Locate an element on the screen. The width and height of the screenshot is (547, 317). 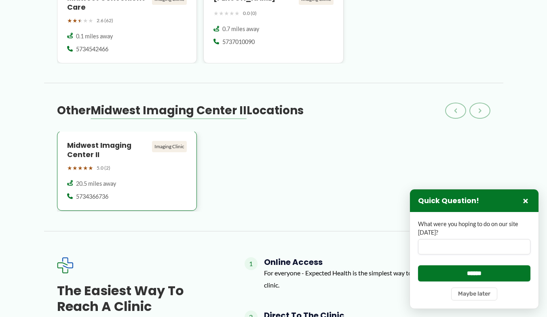
h3: The Easiest Way to Reach a Clinic is located at coordinates (138, 299).